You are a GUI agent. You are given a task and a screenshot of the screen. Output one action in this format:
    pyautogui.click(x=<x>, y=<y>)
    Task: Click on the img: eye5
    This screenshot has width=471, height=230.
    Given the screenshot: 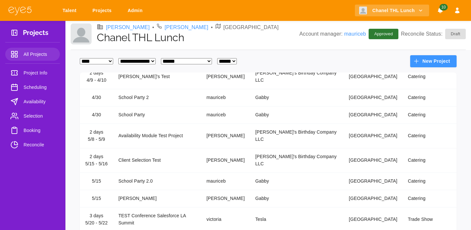 What is the action you would take?
    pyautogui.click(x=20, y=10)
    